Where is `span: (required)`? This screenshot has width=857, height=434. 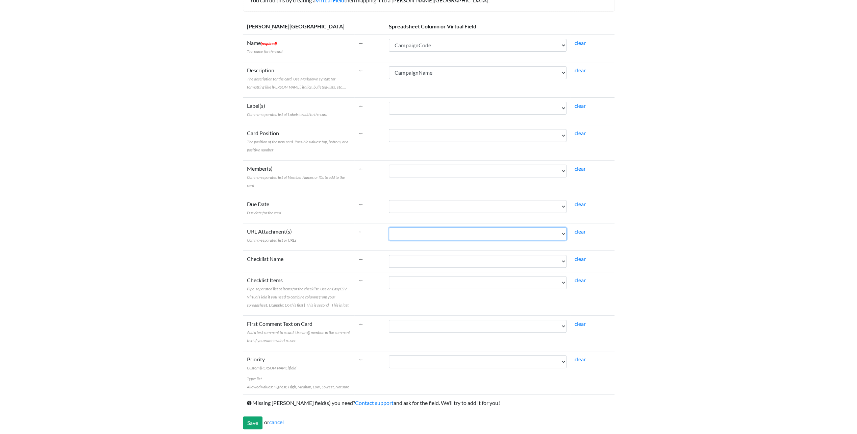 span: (required) is located at coordinates (268, 43).